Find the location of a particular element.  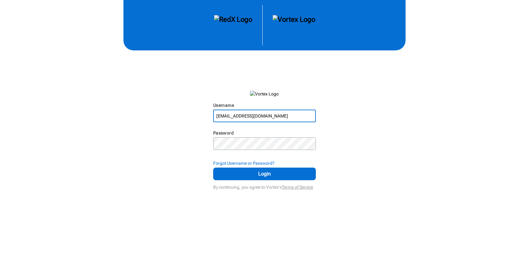

a: Terms of Service is located at coordinates (297, 187).